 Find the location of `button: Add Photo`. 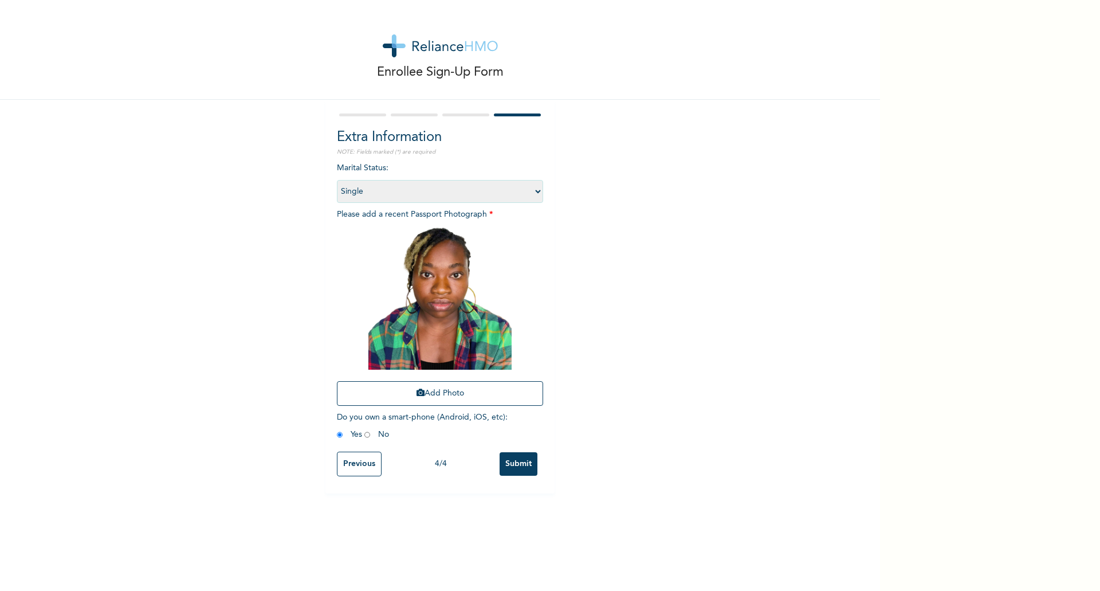

button: Add Photo is located at coordinates (440, 393).